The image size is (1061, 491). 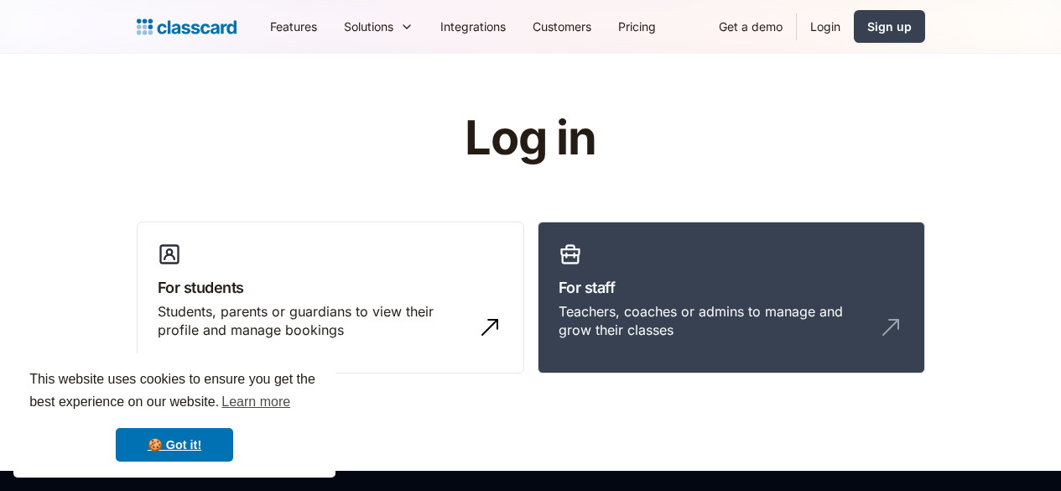 I want to click on h3: For students, so click(x=330, y=287).